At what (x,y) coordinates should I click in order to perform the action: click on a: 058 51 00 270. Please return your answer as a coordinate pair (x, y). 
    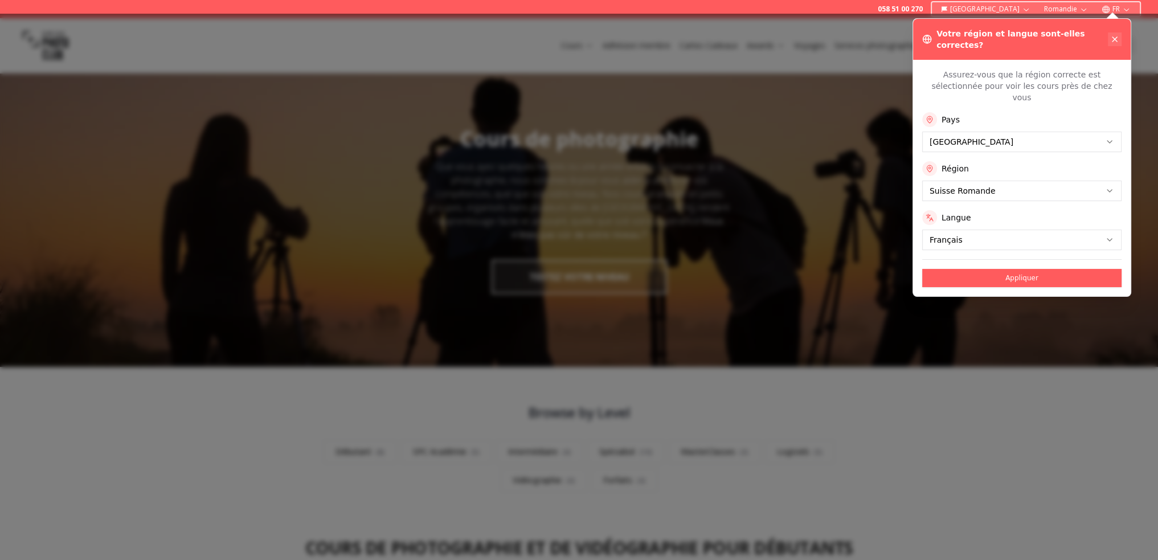
    Looking at the image, I should click on (900, 9).